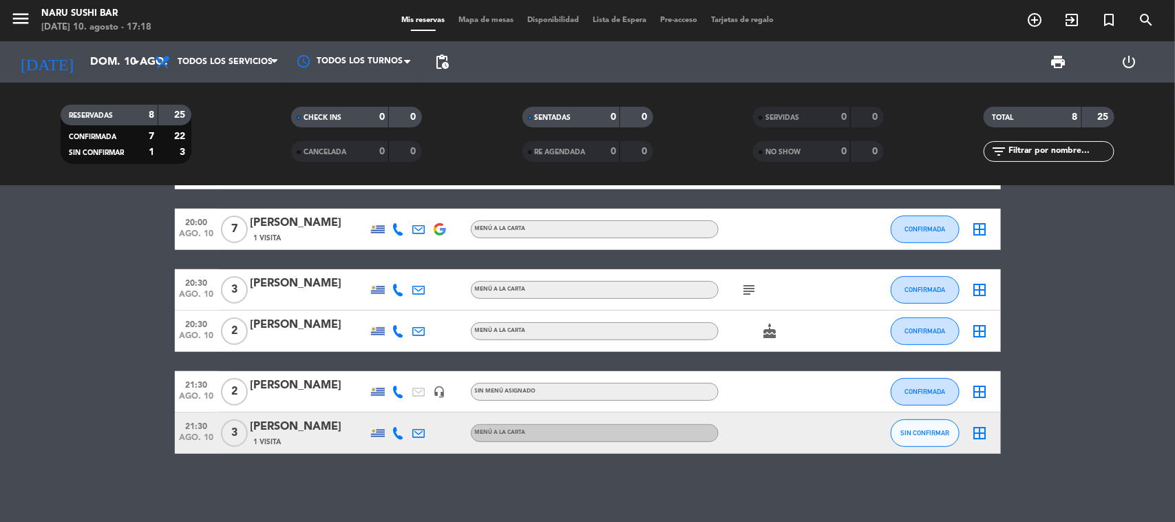 The width and height of the screenshot is (1175, 522). I want to click on span: TOTAL, so click(1002, 118).